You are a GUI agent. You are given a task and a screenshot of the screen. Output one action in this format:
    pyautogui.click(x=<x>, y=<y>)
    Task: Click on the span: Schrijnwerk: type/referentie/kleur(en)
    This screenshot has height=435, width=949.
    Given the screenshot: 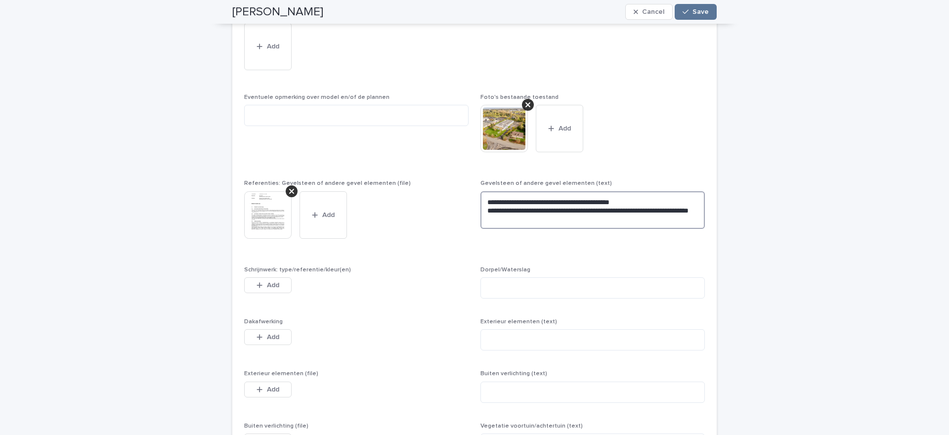 What is the action you would take?
    pyautogui.click(x=298, y=270)
    